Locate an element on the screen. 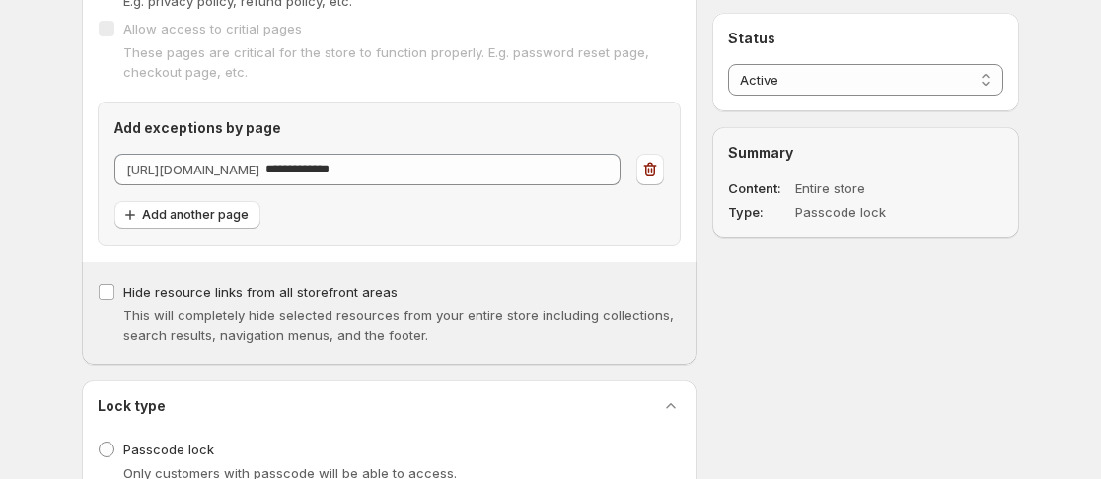 The image size is (1101, 479). dd: Passcode lock is located at coordinates (871, 212).